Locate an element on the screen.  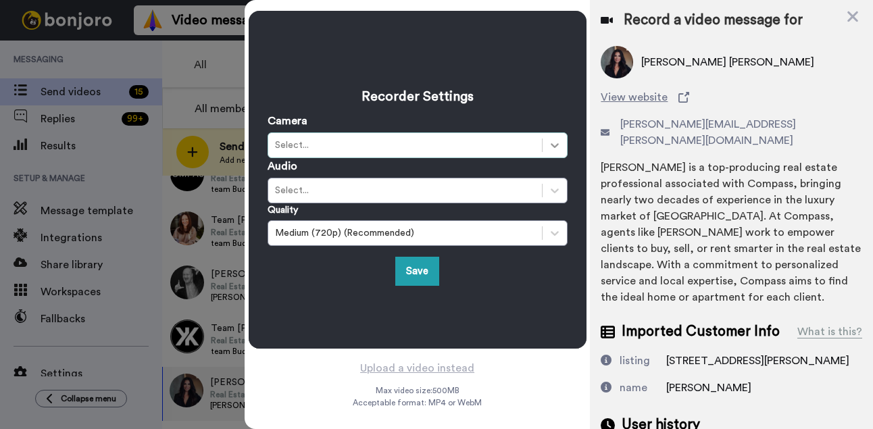
label: Camera is located at coordinates (287, 121).